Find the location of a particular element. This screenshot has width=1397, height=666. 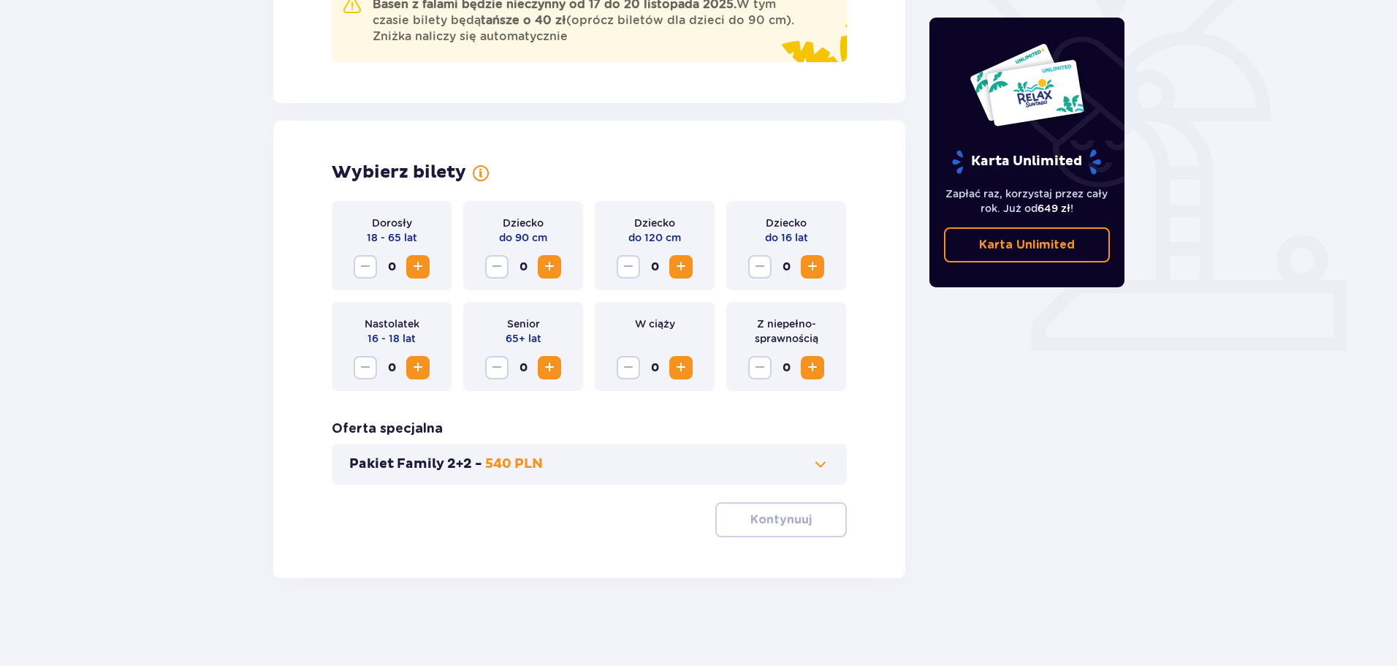

img: Dwie karty całoroczne do Suntago z napisem 'UNLIMITED RELAX', na białym tle z tropikalnymi liśćmi... is located at coordinates (1027, 85).